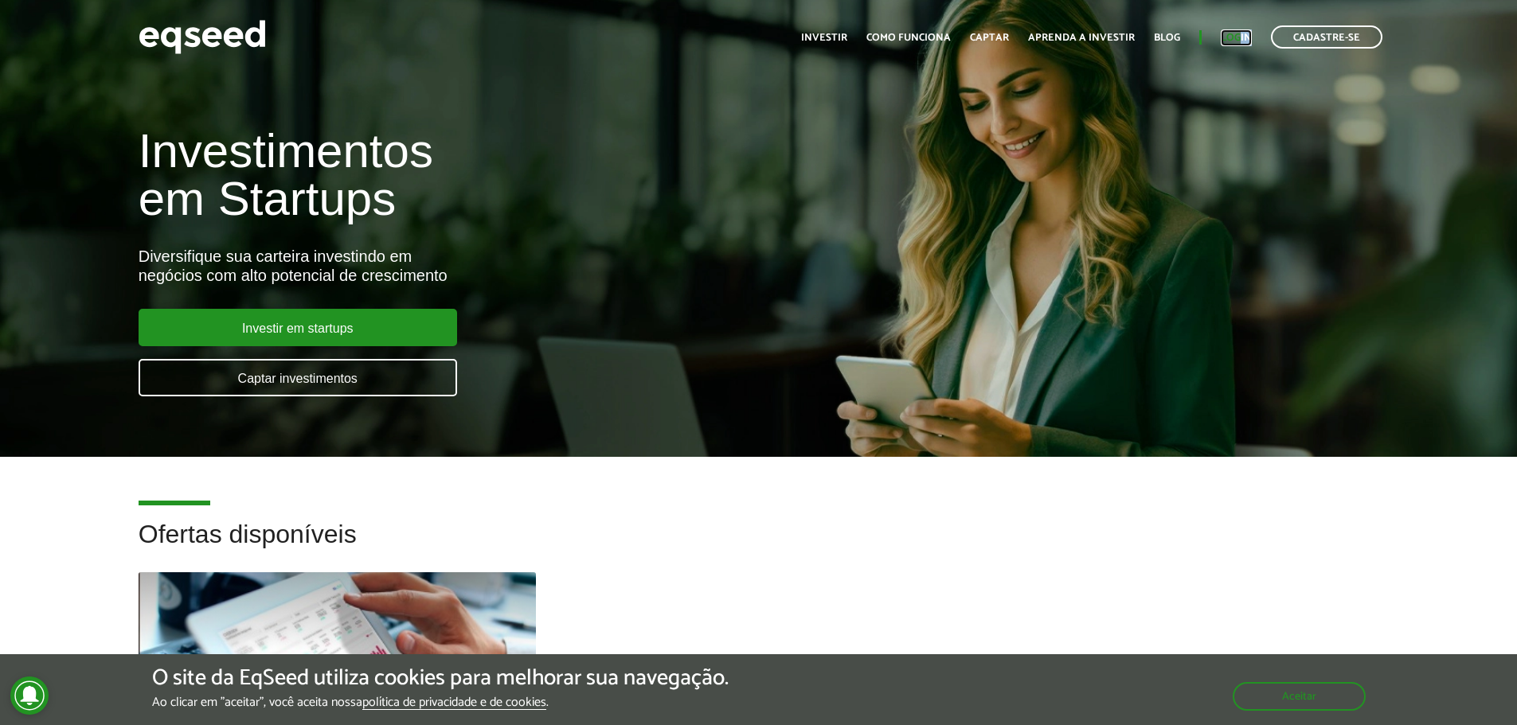 The width and height of the screenshot is (1517, 725). Describe the element at coordinates (440, 678) in the screenshot. I see `h5: O site da EqSeed utiliza cookies para melhorar sua navegação.` at that location.